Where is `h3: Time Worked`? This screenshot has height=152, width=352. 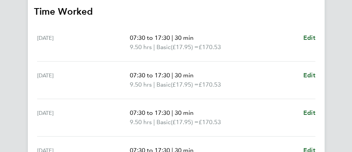
h3: Time Worked is located at coordinates (176, 12).